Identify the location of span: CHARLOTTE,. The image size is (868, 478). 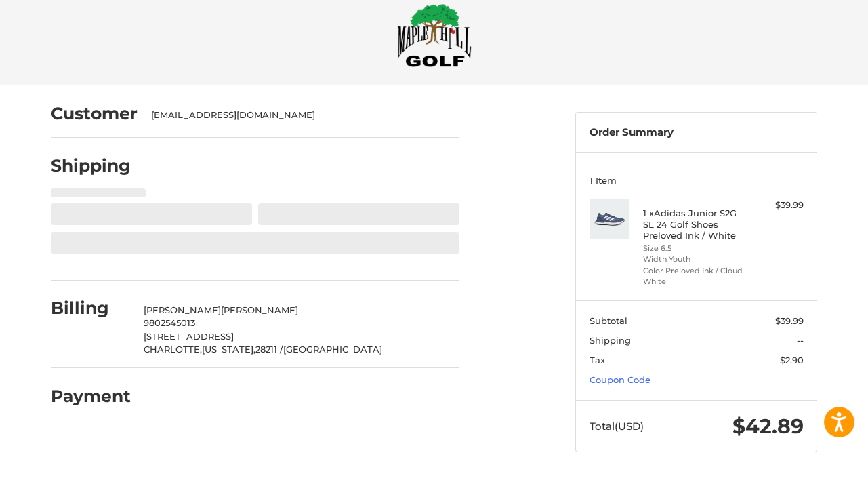
(173, 349).